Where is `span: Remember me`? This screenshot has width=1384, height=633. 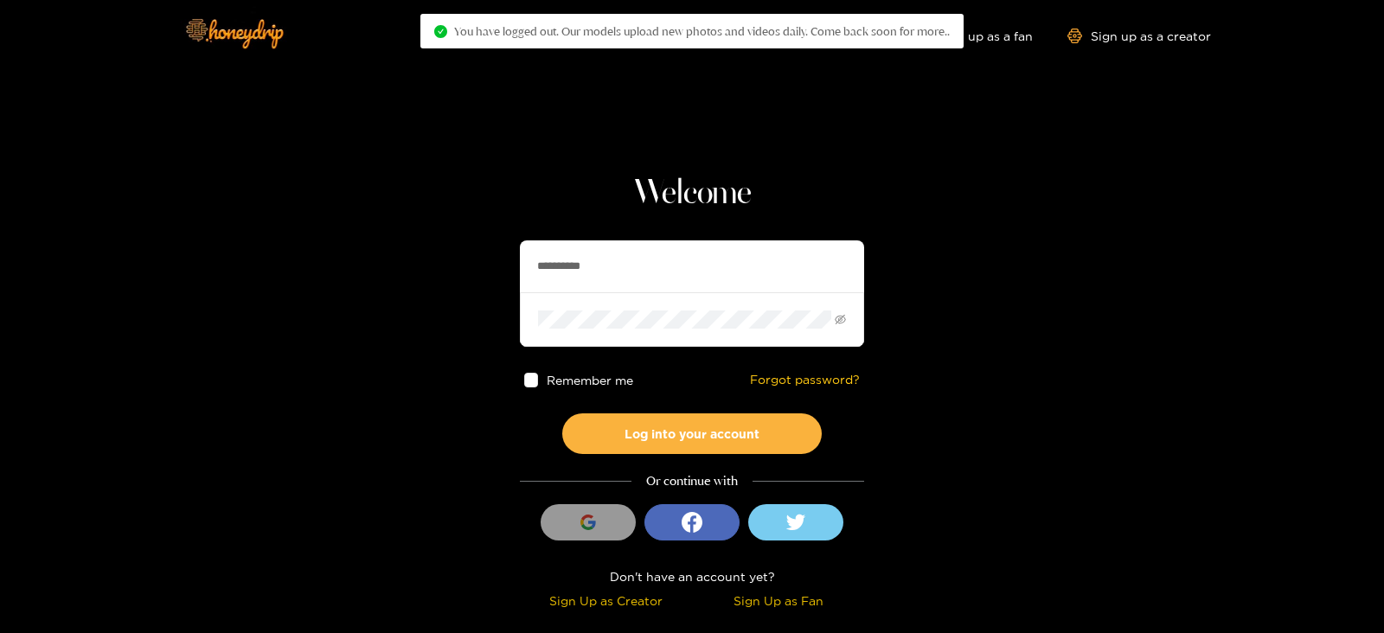 span: Remember me is located at coordinates (591, 380).